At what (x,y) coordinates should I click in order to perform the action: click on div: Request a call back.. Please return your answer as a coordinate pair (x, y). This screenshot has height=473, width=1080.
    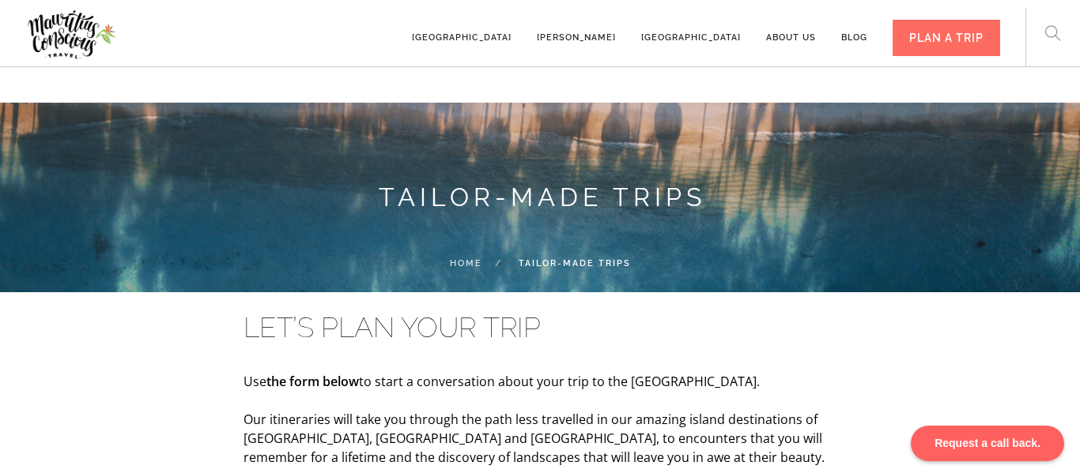
    Looking at the image, I should click on (987, 443).